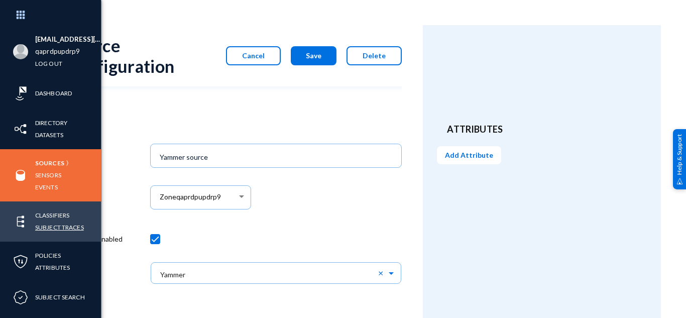  What do you see at coordinates (48, 175) in the screenshot?
I see `a: Sensors` at bounding box center [48, 175].